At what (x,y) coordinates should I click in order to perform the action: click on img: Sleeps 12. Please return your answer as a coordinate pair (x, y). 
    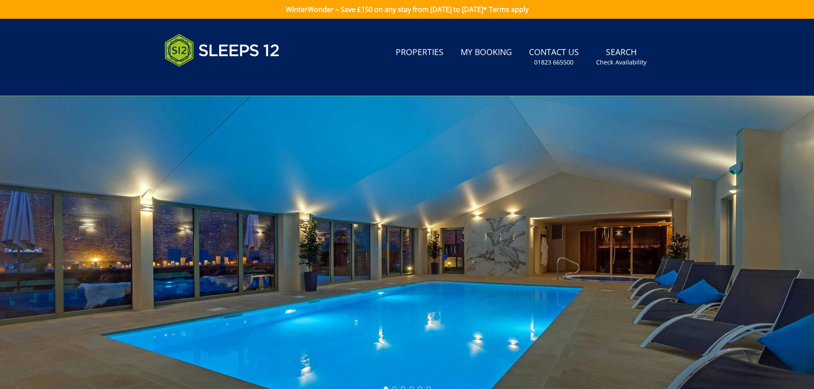
    Looking at the image, I should click on (222, 50).